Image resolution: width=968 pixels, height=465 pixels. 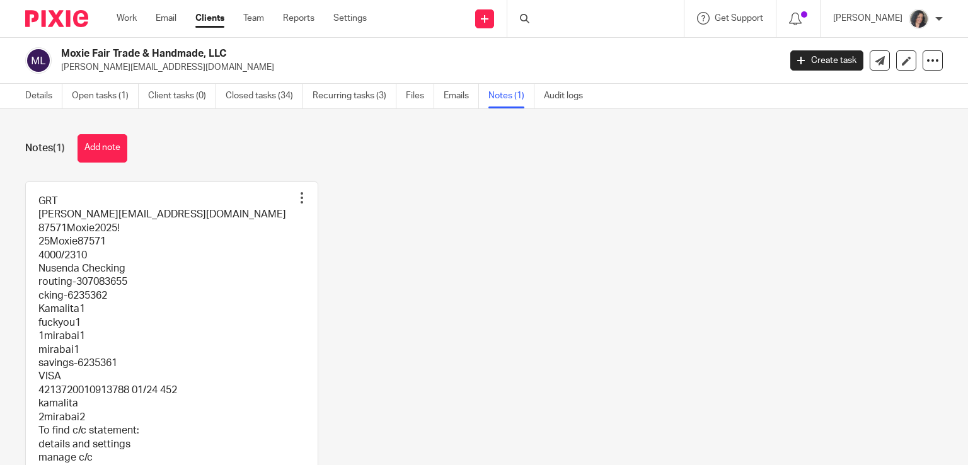 I want to click on h1: Notes, so click(x=45, y=148).